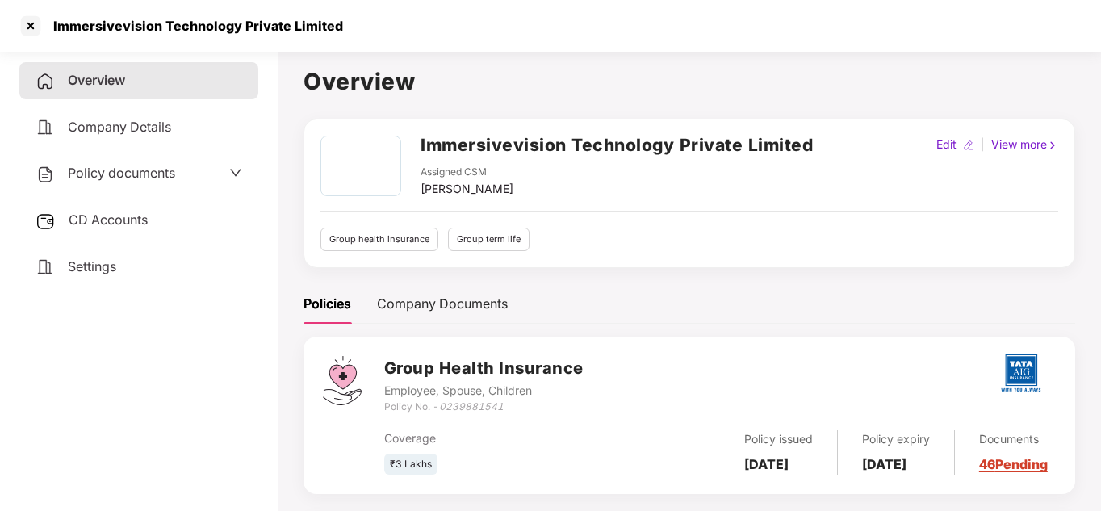 The width and height of the screenshot is (1101, 511). I want to click on img: svg+xml;base64,PHN2ZyB4bWxucz0iaHR0cDovL3d3dy53My5vcmcvMjAwMC9zdmciIHdpZHRoPSI0Ny43MTQiIGhlaWdodD..., so click(342, 380).